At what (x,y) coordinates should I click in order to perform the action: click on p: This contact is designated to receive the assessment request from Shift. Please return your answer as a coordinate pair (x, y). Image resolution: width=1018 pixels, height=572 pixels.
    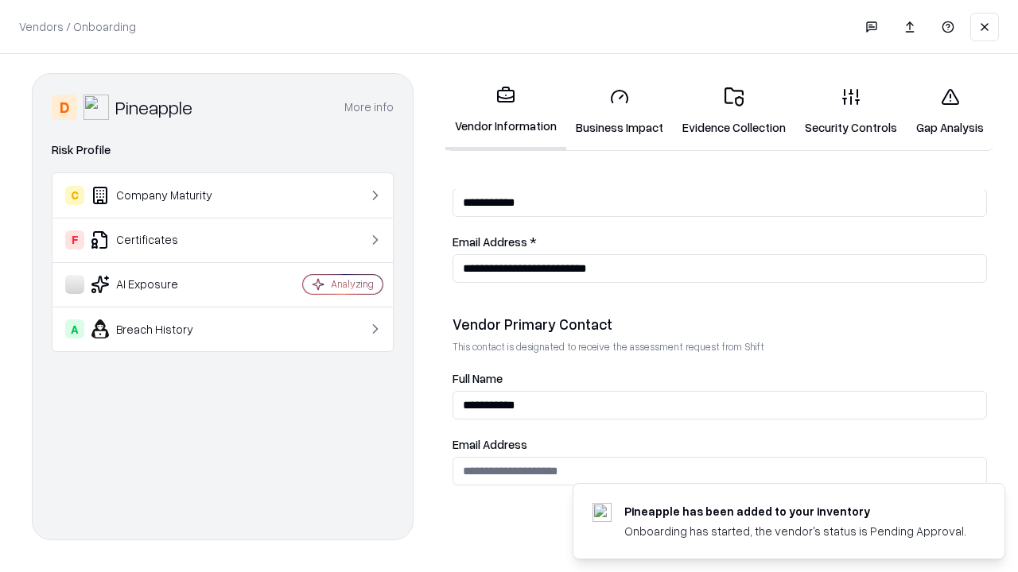
    Looking at the image, I should click on (719, 347).